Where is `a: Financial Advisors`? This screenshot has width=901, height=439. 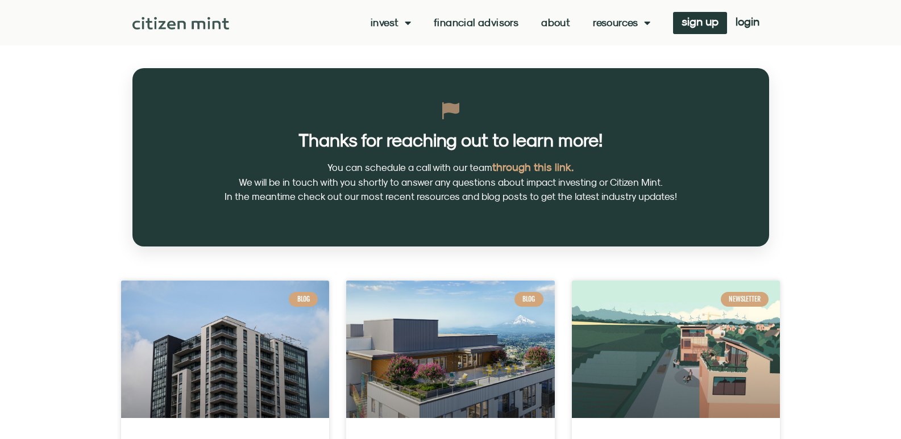 a: Financial Advisors is located at coordinates (476, 23).